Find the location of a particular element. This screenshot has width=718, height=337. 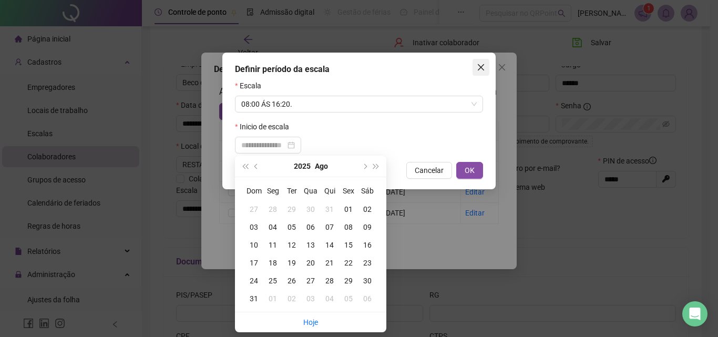

td: 2025-08-17 is located at coordinates (254, 263).